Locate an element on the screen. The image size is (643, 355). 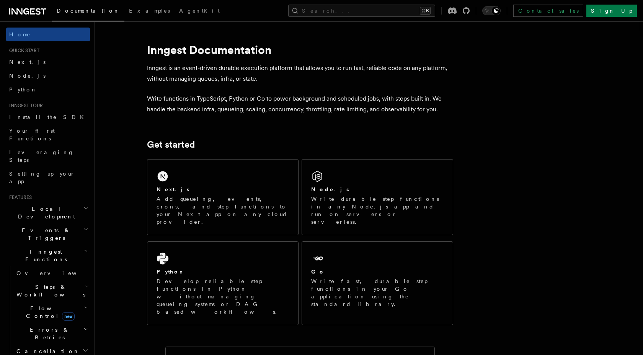
h2: Next.js is located at coordinates (173, 189).